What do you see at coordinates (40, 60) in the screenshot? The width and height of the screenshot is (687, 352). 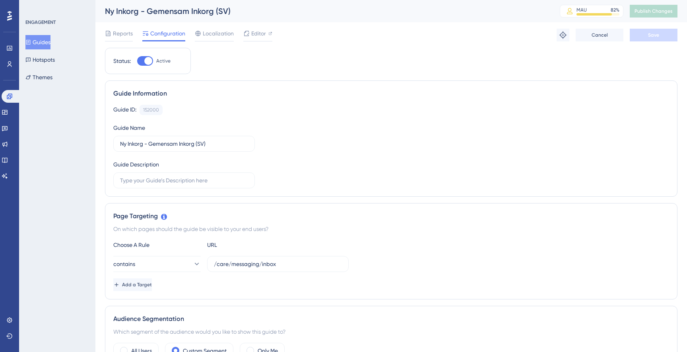 I see `button: Hotspots` at bounding box center [40, 60].